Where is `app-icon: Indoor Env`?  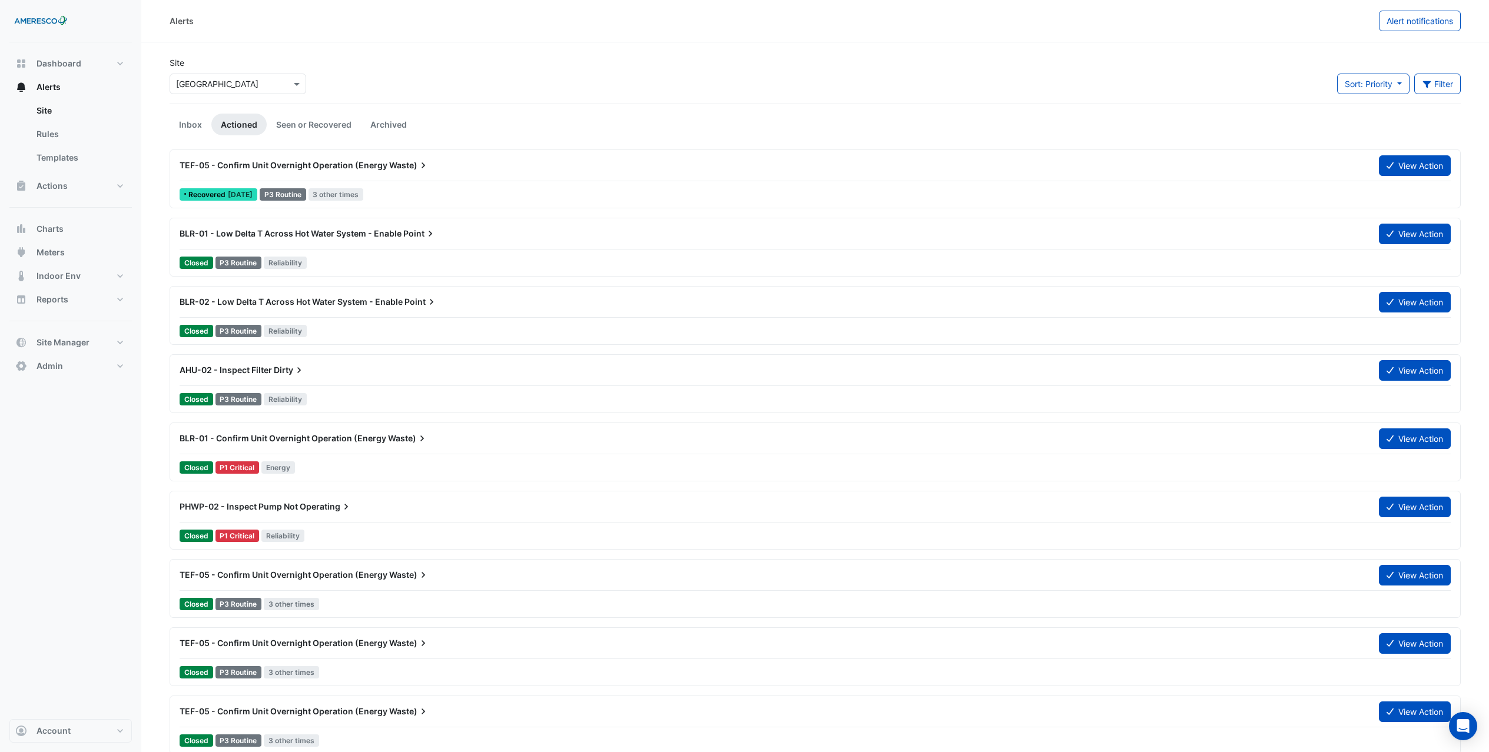 app-icon: Indoor Env is located at coordinates (21, 276).